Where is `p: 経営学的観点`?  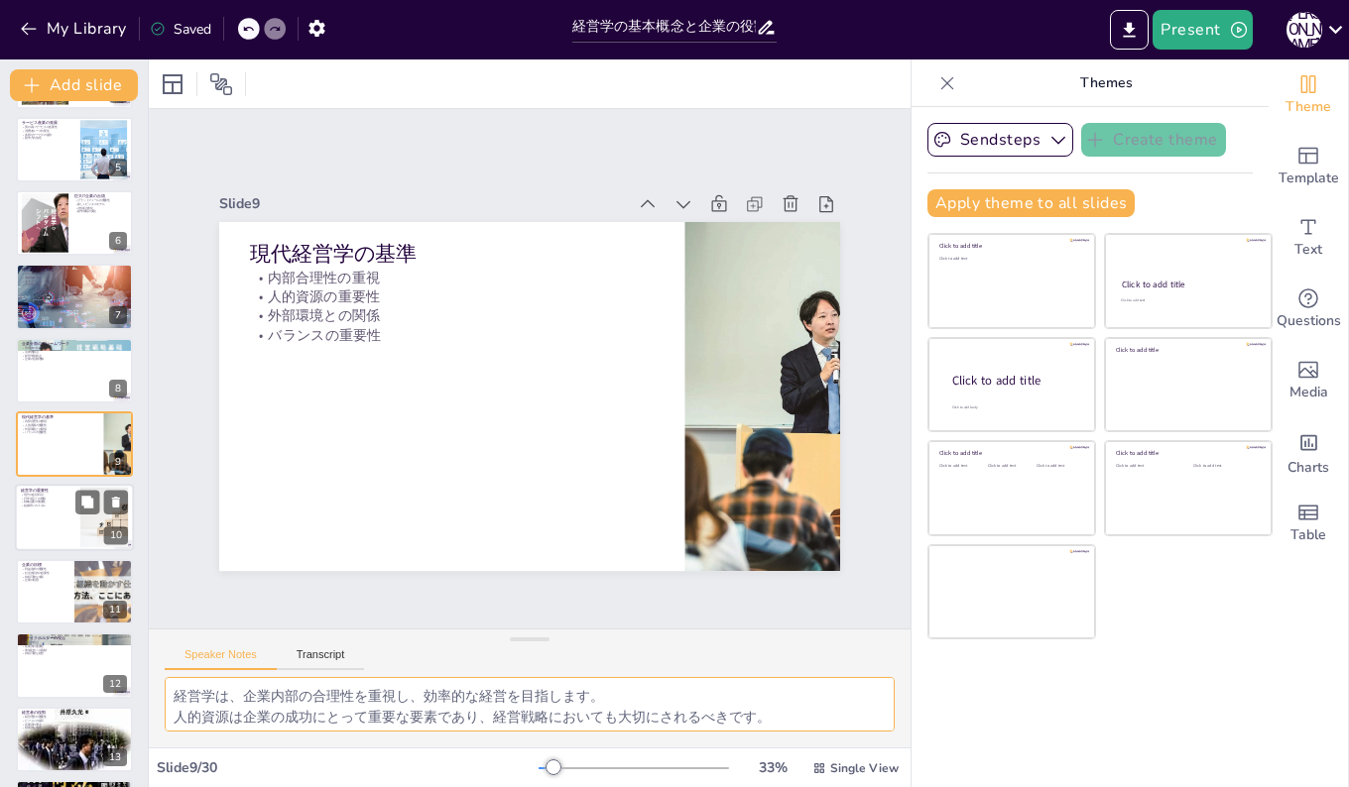
p: 経営学的観点 is located at coordinates (74, 356).